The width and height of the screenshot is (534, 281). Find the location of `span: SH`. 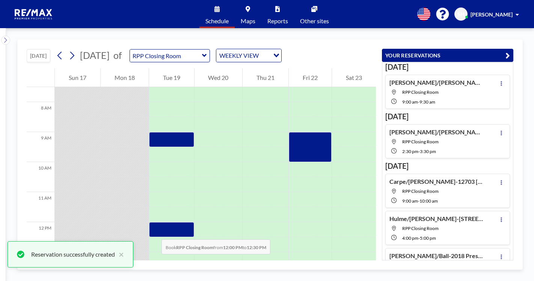

span: SH is located at coordinates (461, 14).